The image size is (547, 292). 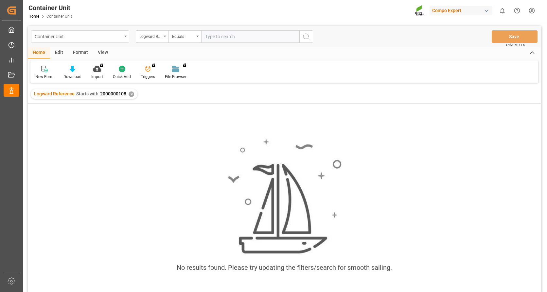 What do you see at coordinates (461, 10) in the screenshot?
I see `div: Compo Expert` at bounding box center [461, 10].